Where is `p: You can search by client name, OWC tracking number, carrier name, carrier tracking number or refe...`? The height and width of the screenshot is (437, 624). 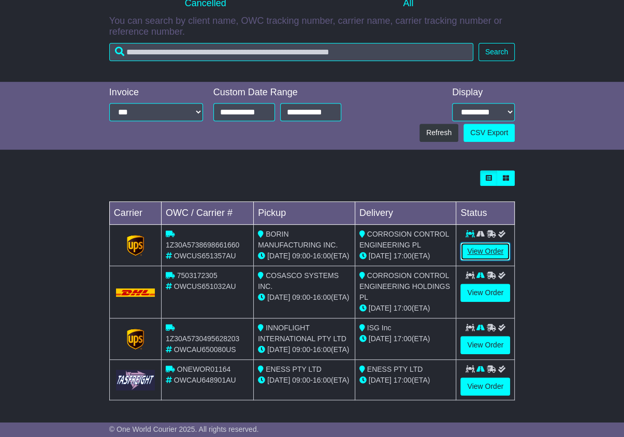
p: You can search by client name, OWC tracking number, carrier name, carrier tracking number or refe... is located at coordinates (312, 26).